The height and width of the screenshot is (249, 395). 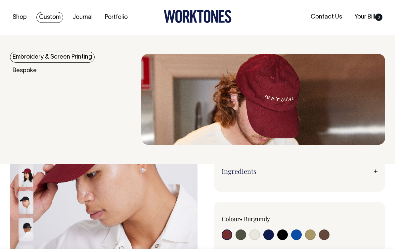 I want to click on span: 0, so click(x=379, y=17).